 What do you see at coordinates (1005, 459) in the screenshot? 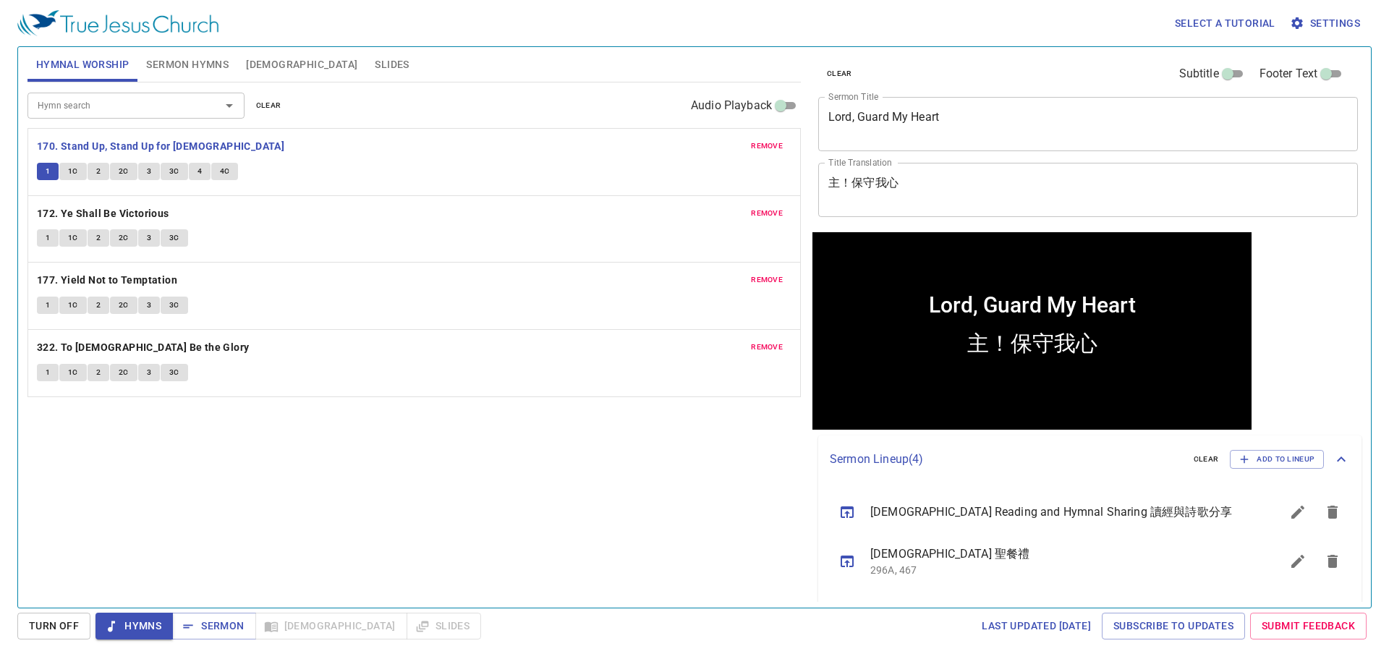
I see `p: Sermon Lineup ( 4 )` at bounding box center [1005, 459].